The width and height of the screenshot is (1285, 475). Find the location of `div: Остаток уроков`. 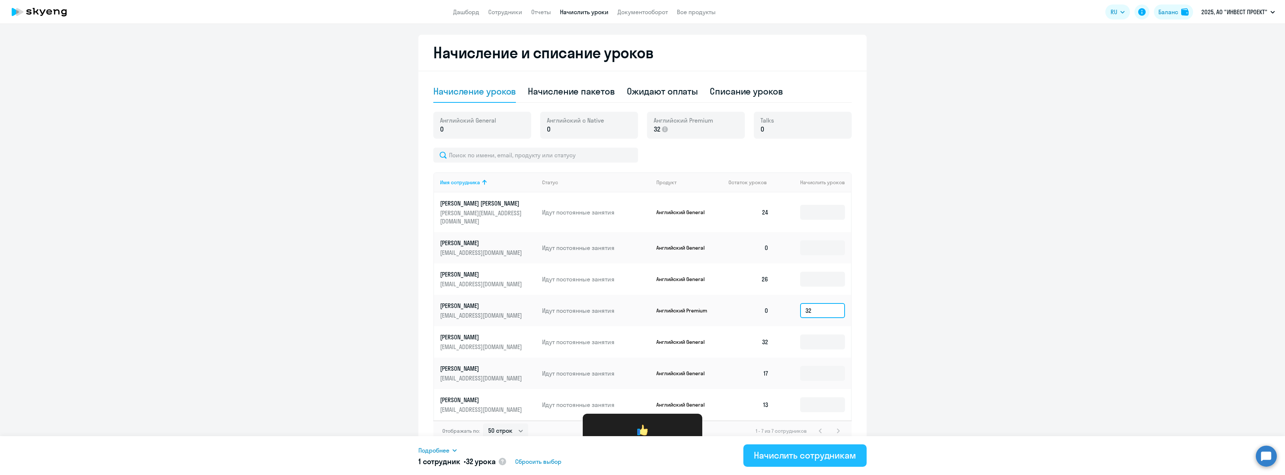

div: Остаток уроков is located at coordinates (751, 182).